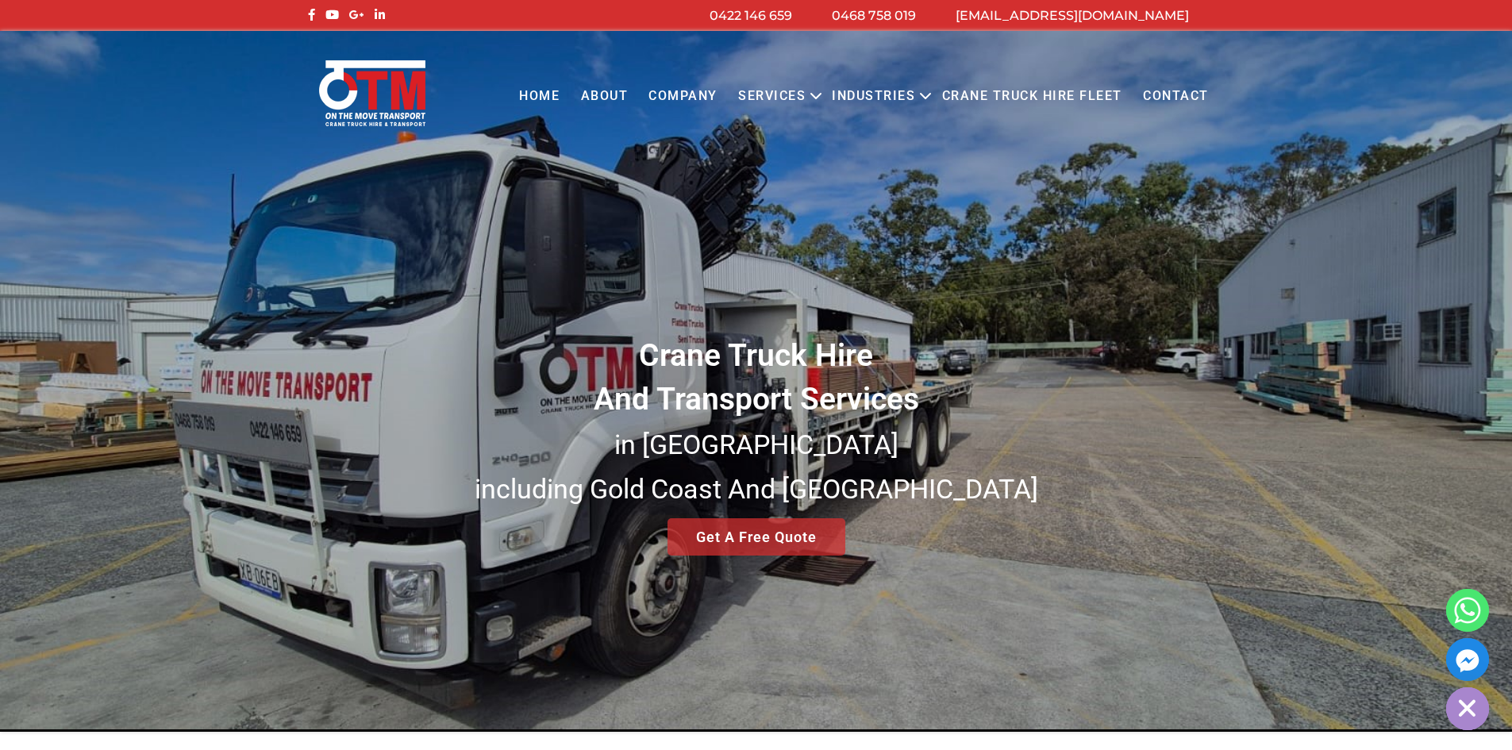 This screenshot has width=1512, height=750. I want to click on a: Services, so click(772, 96).